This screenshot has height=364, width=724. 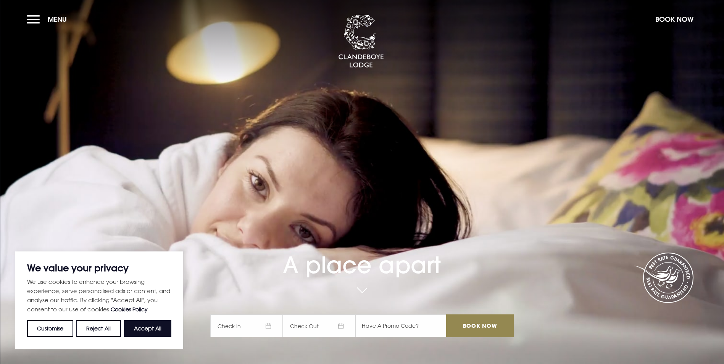 What do you see at coordinates (480, 326) in the screenshot?
I see `input: Book Now` at bounding box center [480, 326].